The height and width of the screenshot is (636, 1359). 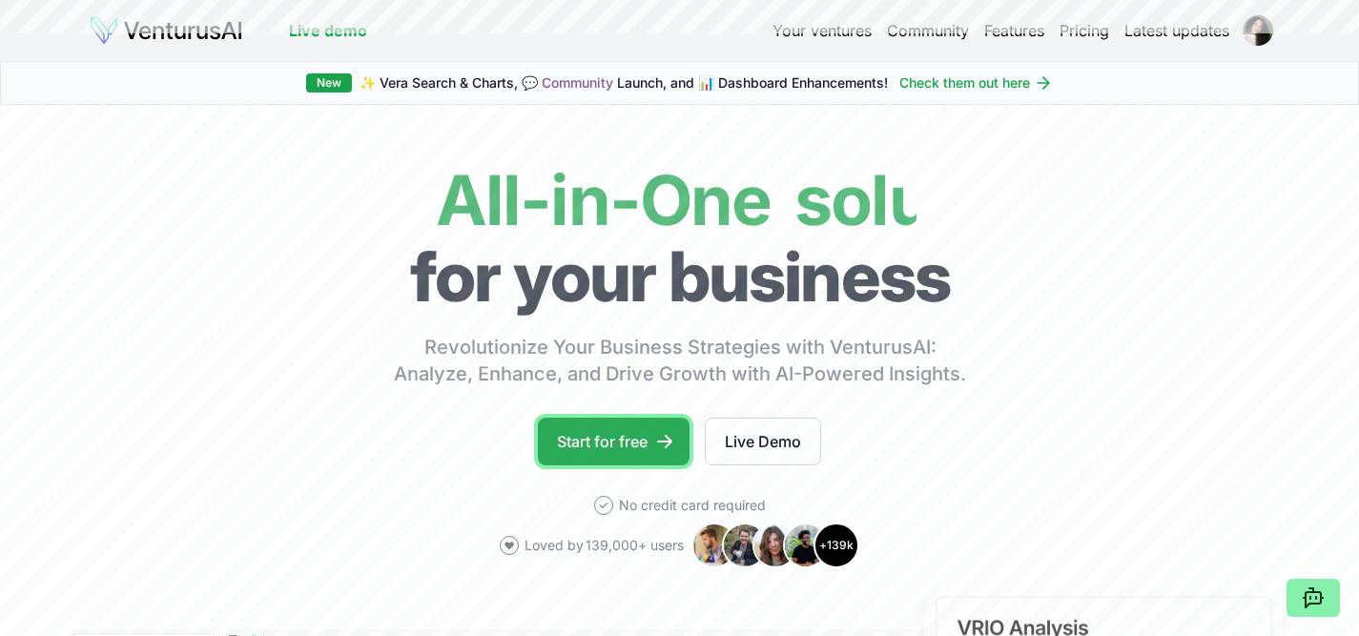 I want to click on a: Live Demo, so click(x=763, y=441).